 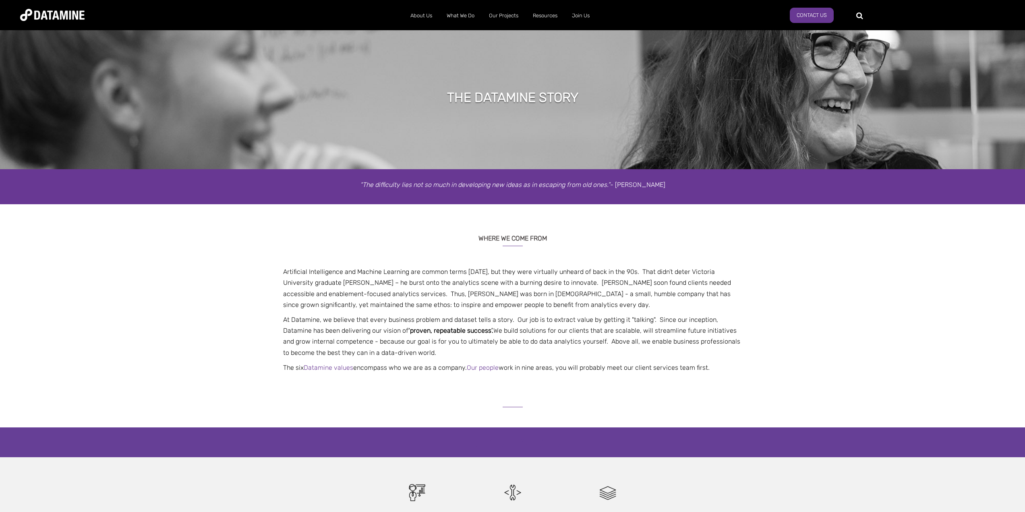 I want to click on img: Development.png, so click(x=513, y=493).